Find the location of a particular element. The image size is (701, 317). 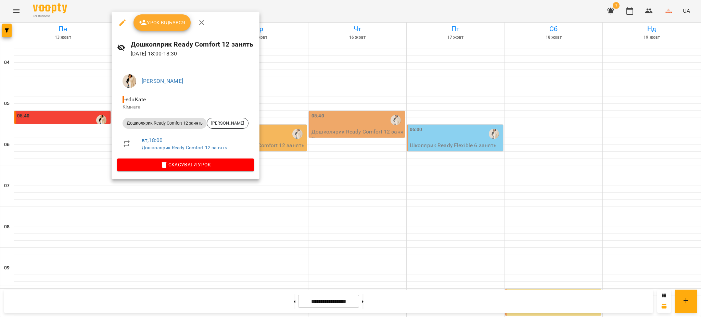

h6: Дошколярик Ready Comfort 12 занять is located at coordinates (192, 44).